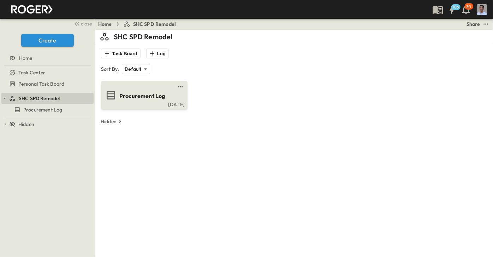 This screenshot has width=493, height=257. What do you see at coordinates (41, 84) in the screenshot?
I see `span: Personal Task Board` at bounding box center [41, 84].